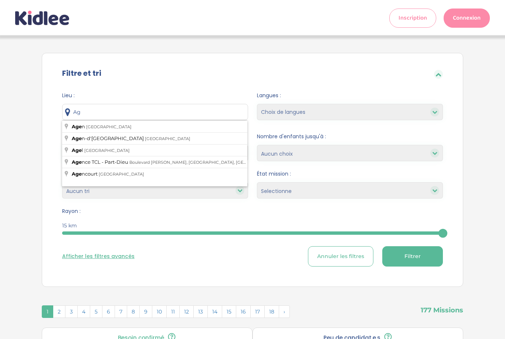  I want to click on a: Connexion, so click(466, 18).